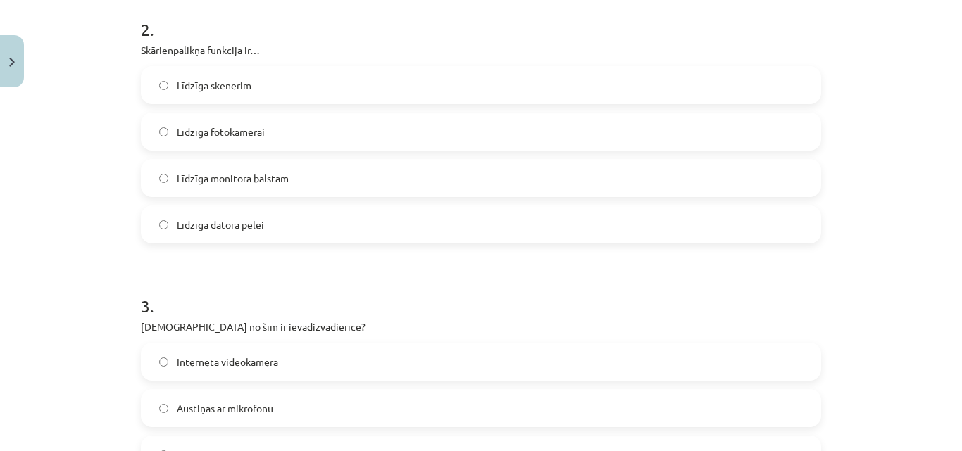 This screenshot has width=962, height=451. What do you see at coordinates (163, 362) in the screenshot?
I see `input: Interneta videokamera` at bounding box center [163, 362].